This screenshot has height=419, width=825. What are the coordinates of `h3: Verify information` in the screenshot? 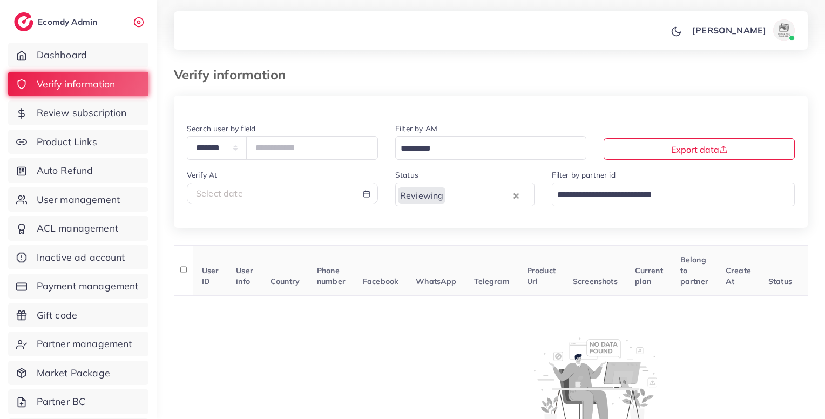 It's located at (234, 74).